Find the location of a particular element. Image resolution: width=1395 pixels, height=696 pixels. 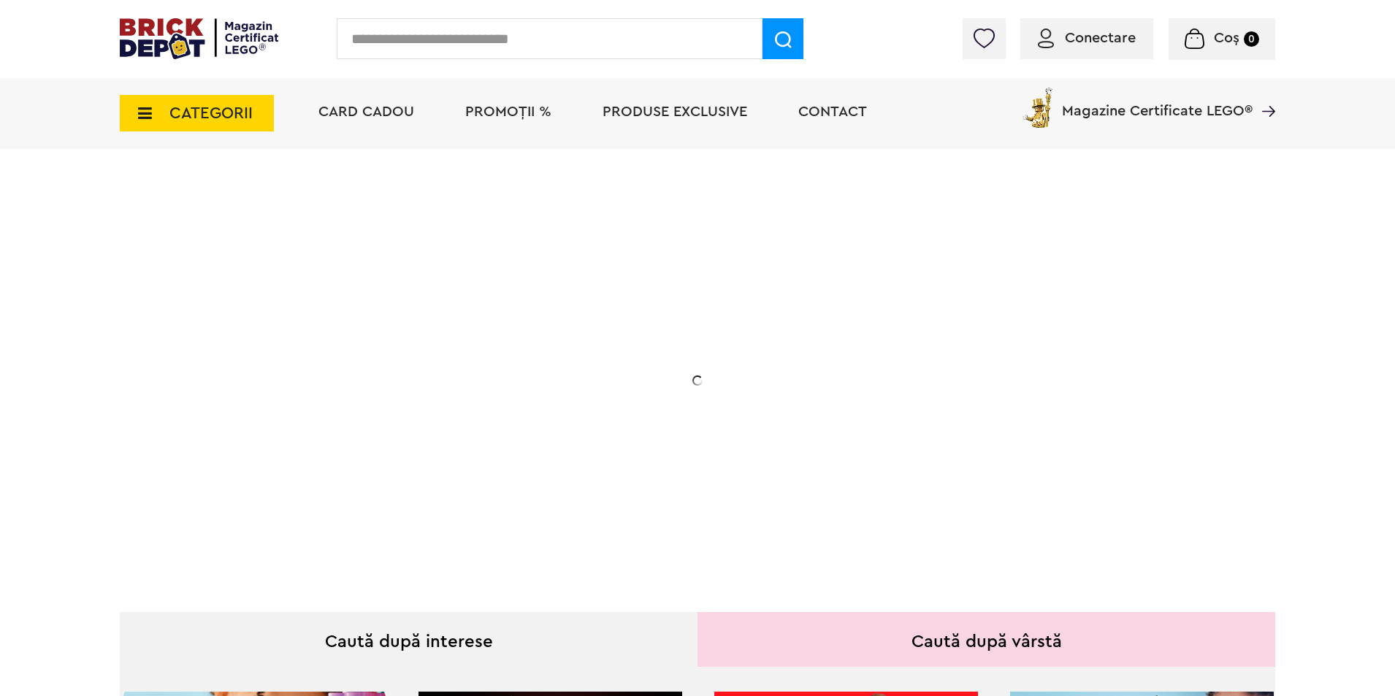

small: 0 is located at coordinates (1251, 39).